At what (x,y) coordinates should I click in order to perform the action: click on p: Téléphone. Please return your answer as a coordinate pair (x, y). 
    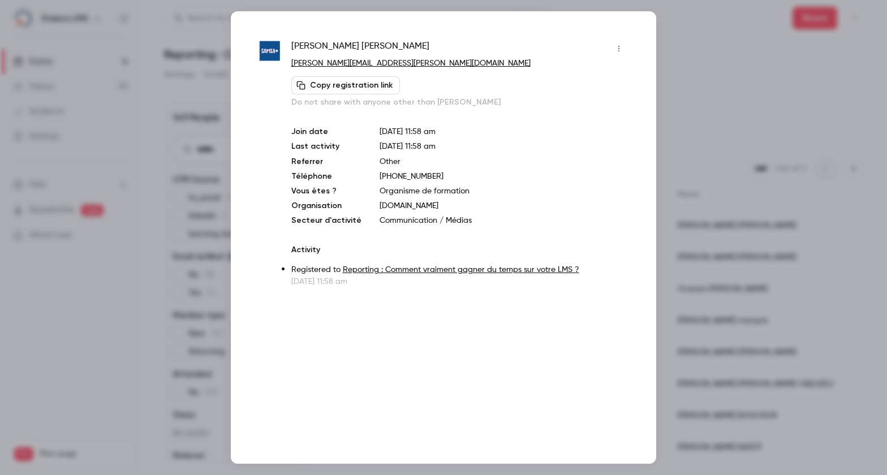
    Looking at the image, I should click on (326, 176).